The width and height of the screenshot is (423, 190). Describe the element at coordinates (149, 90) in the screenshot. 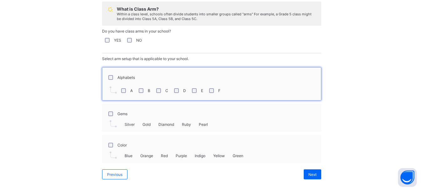

I see `label: B` at that location.